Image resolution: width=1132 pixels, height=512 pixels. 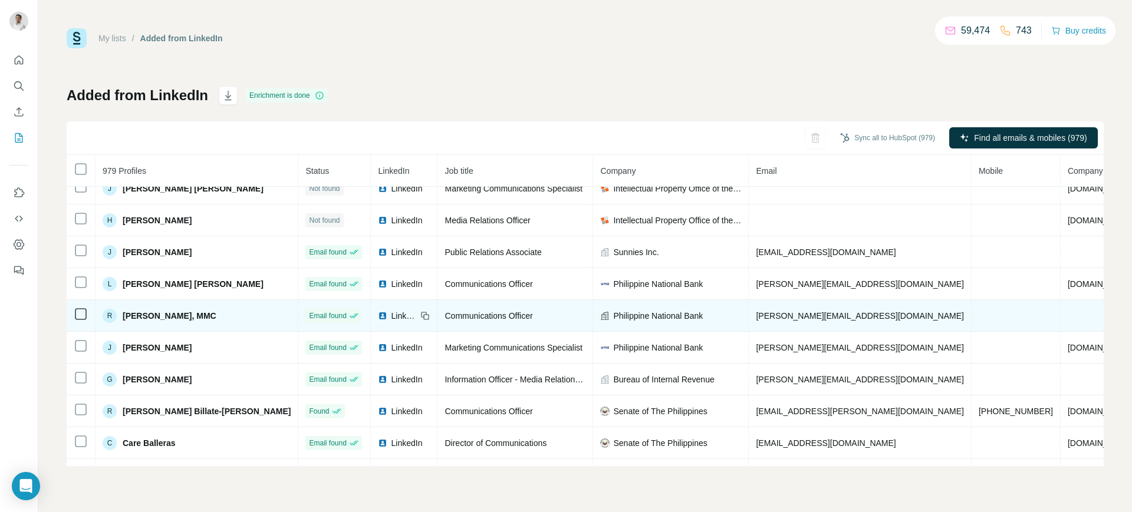 I want to click on button: Search, so click(x=19, y=86).